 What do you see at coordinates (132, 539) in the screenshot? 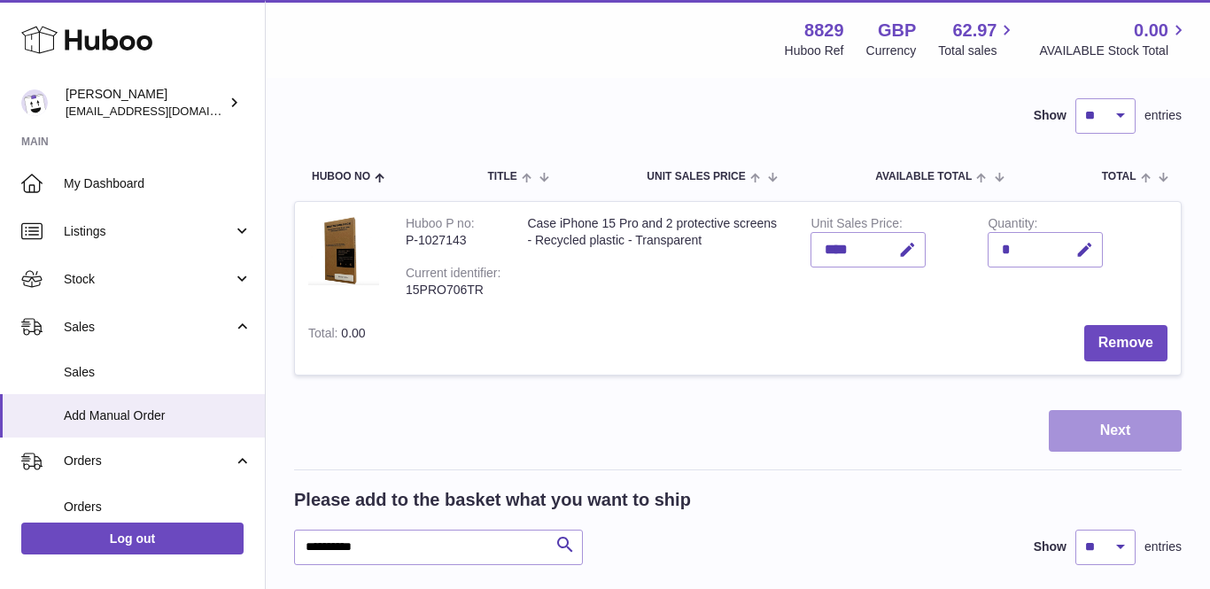
I see `a: Log out` at bounding box center [132, 539].